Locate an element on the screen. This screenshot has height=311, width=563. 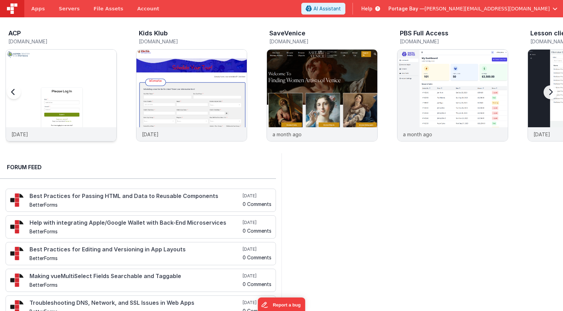
h3: ACP is located at coordinates (15, 33).